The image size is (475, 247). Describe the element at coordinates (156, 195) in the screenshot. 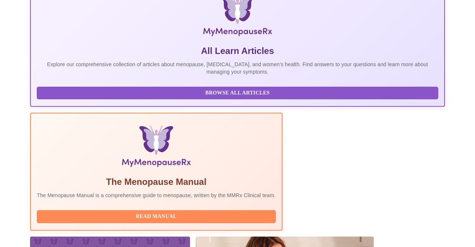

I see `p: The Menopause Manual is a comprehensive guide to menopause, written by the MMRx Clinical team.` at that location.